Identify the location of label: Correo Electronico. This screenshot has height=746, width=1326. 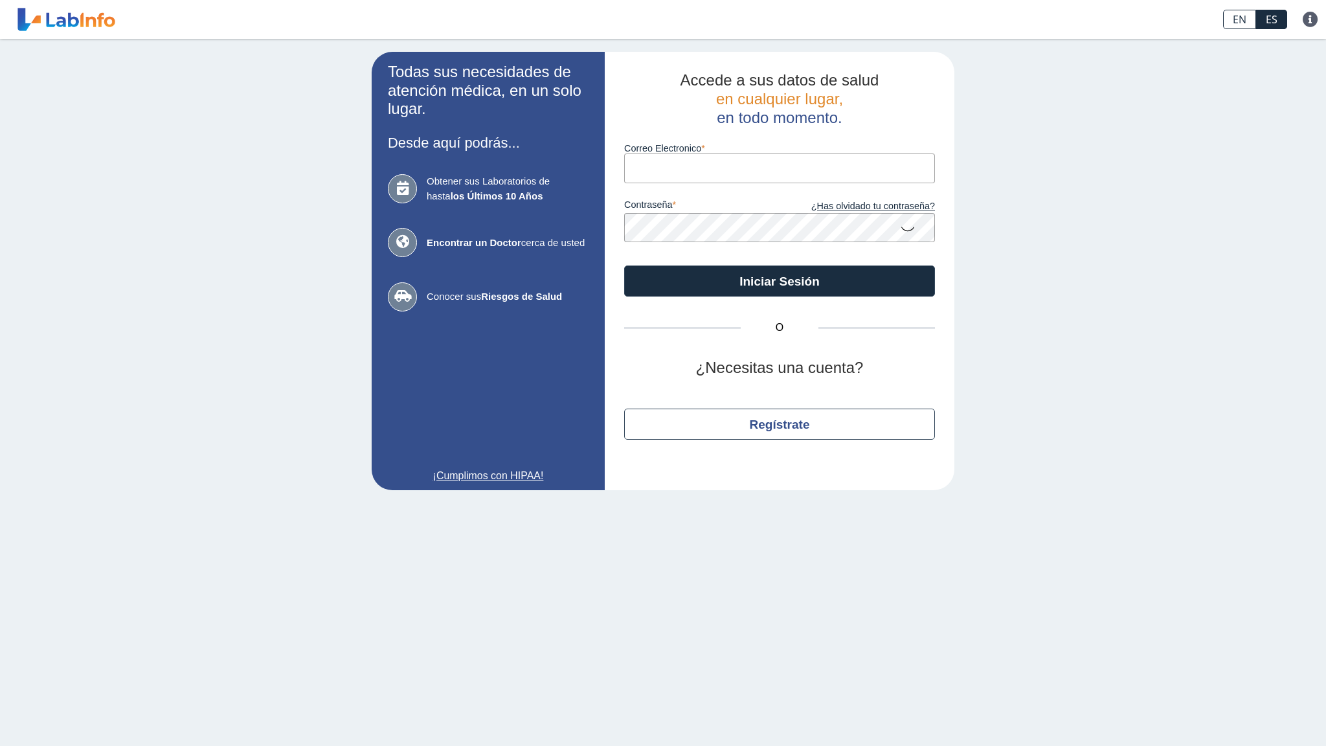
(780, 148).